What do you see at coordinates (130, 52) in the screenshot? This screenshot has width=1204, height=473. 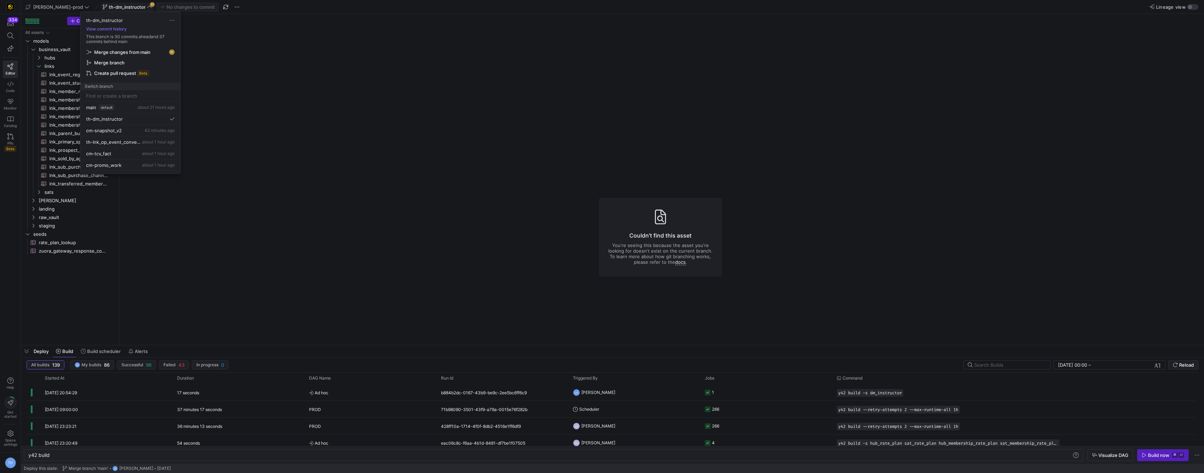 I see `button: Merge changes from main` at bounding box center [130, 52].